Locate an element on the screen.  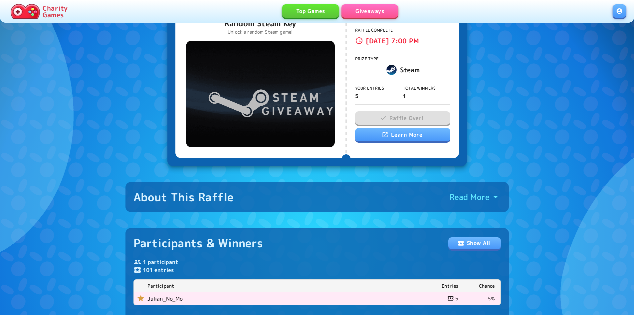
div: About This Raffle is located at coordinates (184, 197).